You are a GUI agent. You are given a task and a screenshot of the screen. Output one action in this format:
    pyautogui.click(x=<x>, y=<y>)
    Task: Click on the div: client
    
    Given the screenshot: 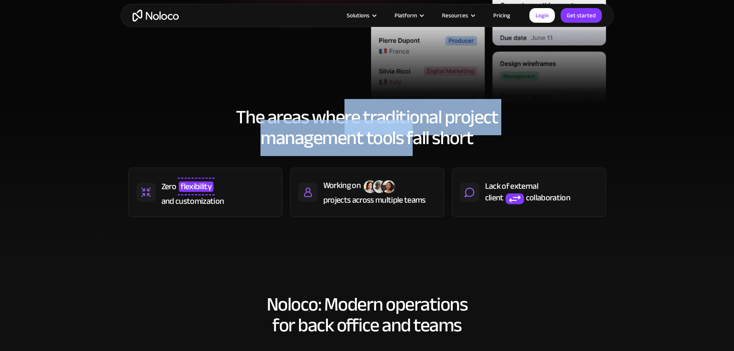 What is the action you would take?
    pyautogui.click(x=494, y=198)
    